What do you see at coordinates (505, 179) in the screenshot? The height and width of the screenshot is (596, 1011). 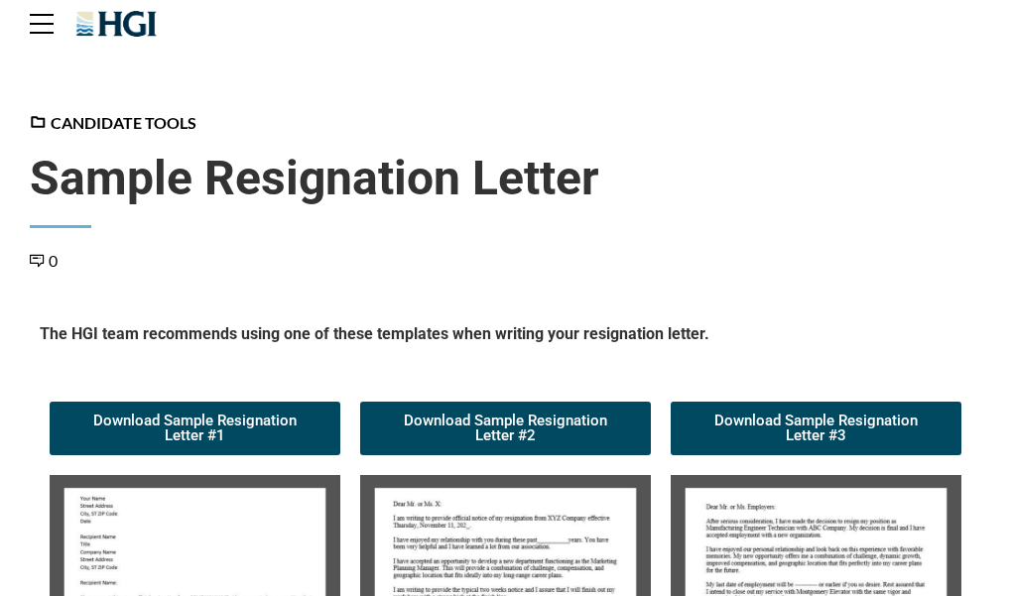 I see `span: Sample Resignation Letter` at bounding box center [505, 179].